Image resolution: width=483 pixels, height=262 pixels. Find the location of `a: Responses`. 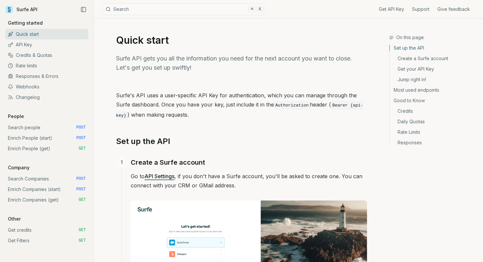

a: Responses is located at coordinates (434, 142).